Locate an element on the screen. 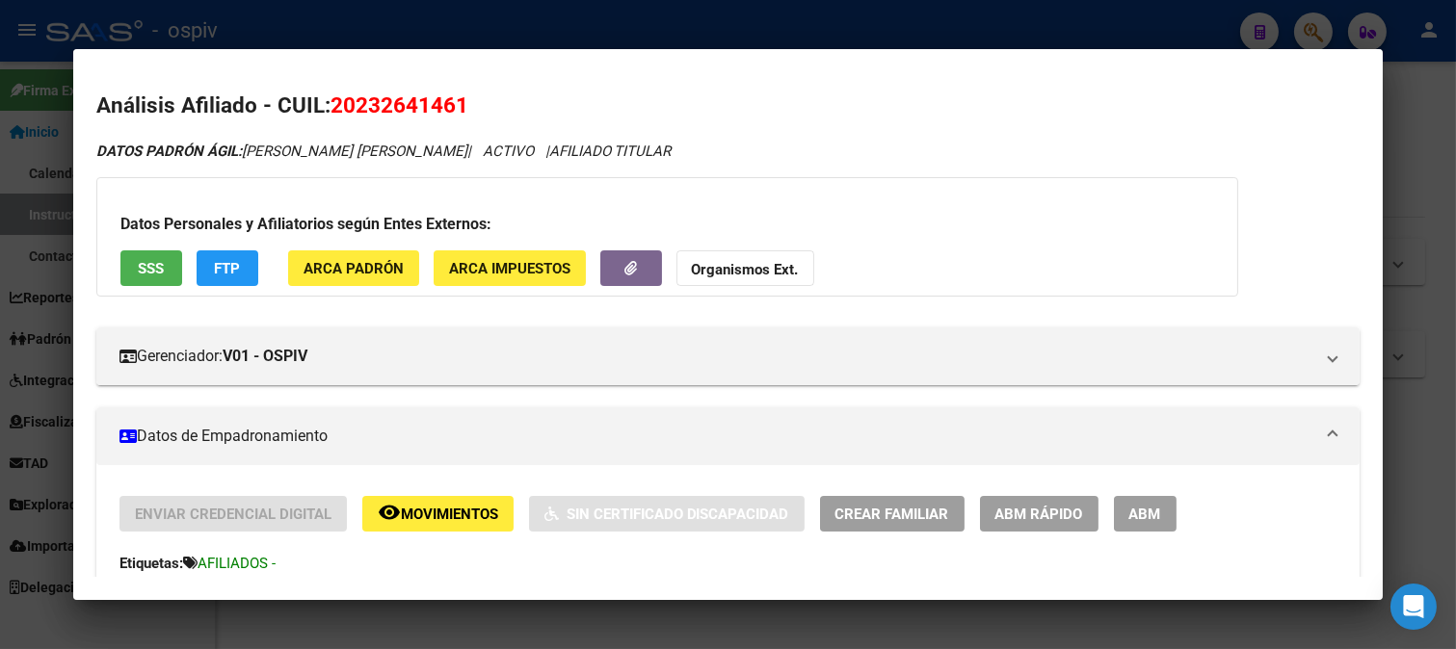 The image size is (1456, 649). button: FTP is located at coordinates (227, 268).